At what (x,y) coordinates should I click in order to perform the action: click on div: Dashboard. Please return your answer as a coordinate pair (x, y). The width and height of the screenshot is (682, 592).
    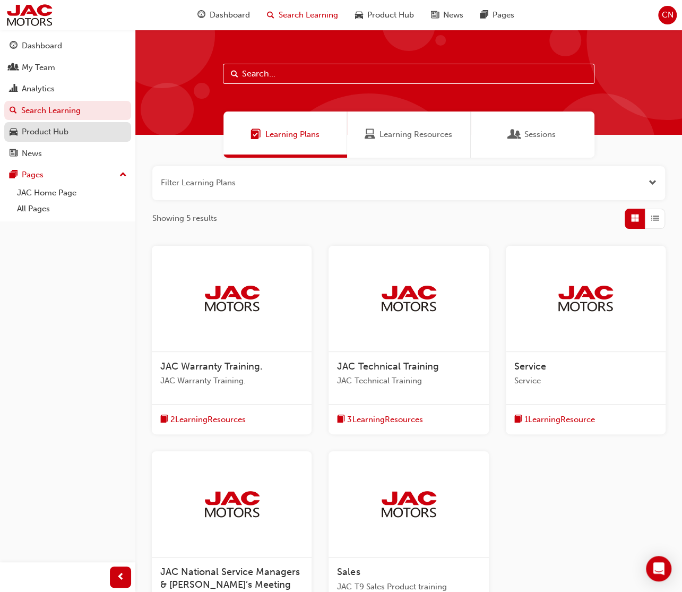
    Looking at the image, I should click on (42, 46).